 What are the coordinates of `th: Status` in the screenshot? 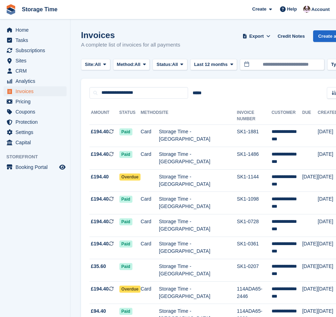 It's located at (130, 116).